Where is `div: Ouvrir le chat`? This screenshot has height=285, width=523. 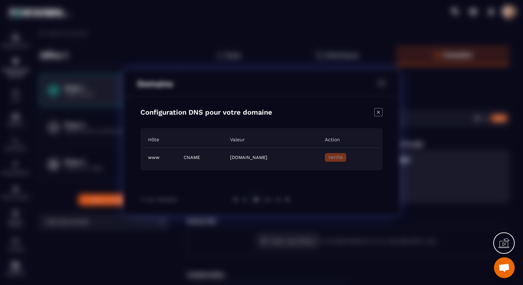 div: Ouvrir le chat is located at coordinates (504, 267).